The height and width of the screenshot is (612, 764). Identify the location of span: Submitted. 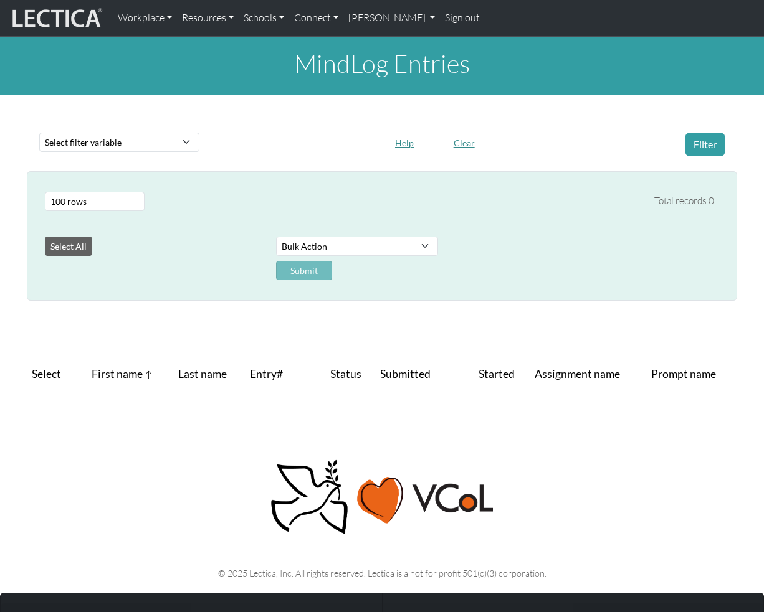
(405, 374).